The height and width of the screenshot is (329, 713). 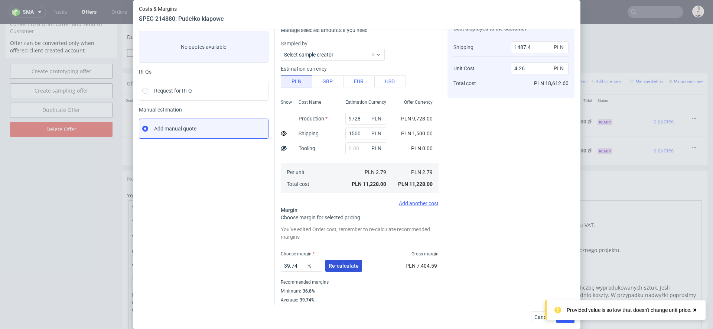 What do you see at coordinates (269, 105) in the screenshot?
I see `a: CAZZ-1` at bounding box center [269, 105].